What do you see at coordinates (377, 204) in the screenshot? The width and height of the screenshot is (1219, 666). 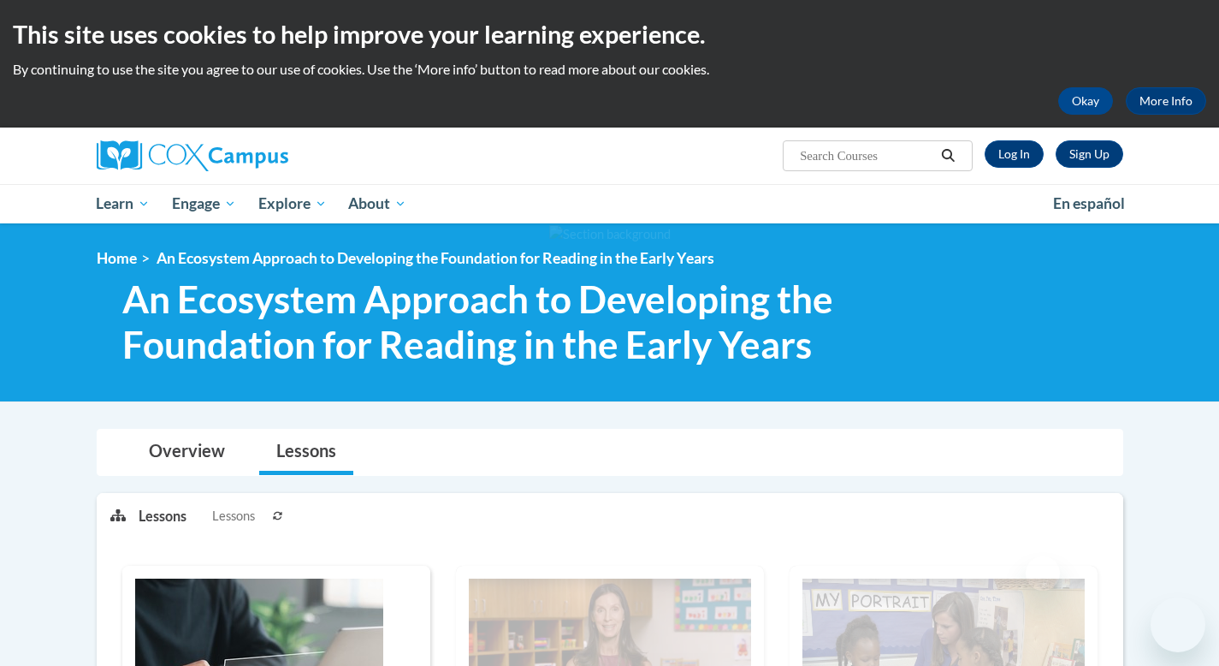 I see `a: About` at bounding box center [377, 204].